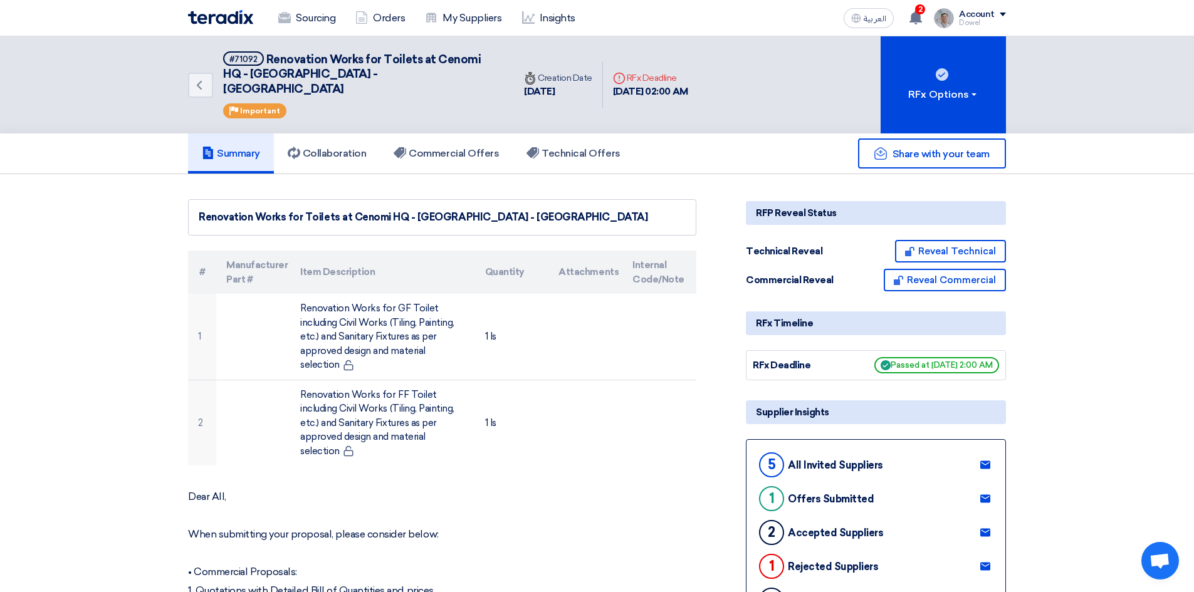 The image size is (1194, 592). Describe the element at coordinates (221, 17) in the screenshot. I see `img: Teradix logo` at that location.